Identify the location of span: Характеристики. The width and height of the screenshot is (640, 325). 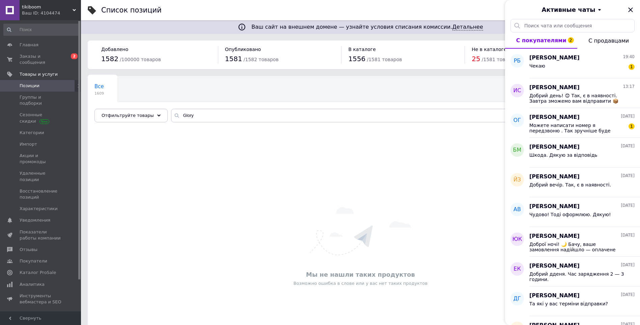
(38, 209).